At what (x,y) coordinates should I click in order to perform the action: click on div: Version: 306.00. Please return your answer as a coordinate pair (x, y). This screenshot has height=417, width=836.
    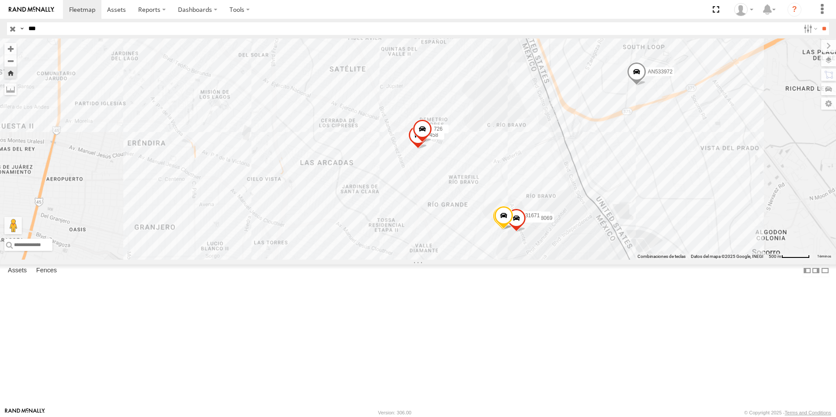
    Looking at the image, I should click on (395, 413).